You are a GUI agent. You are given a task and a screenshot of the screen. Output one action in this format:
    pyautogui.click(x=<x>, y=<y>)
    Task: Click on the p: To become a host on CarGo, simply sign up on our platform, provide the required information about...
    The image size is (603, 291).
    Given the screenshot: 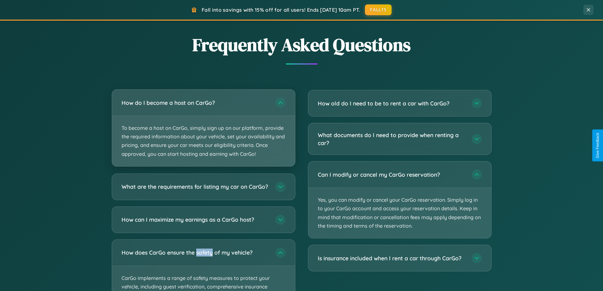 What is the action you would take?
    pyautogui.click(x=204, y=141)
    